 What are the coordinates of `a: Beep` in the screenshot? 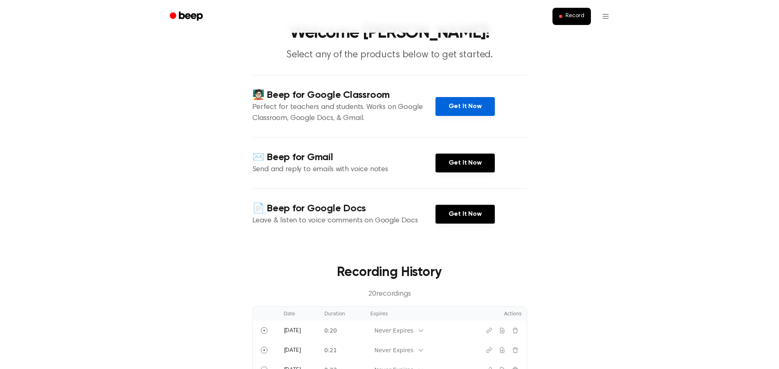 It's located at (187, 16).